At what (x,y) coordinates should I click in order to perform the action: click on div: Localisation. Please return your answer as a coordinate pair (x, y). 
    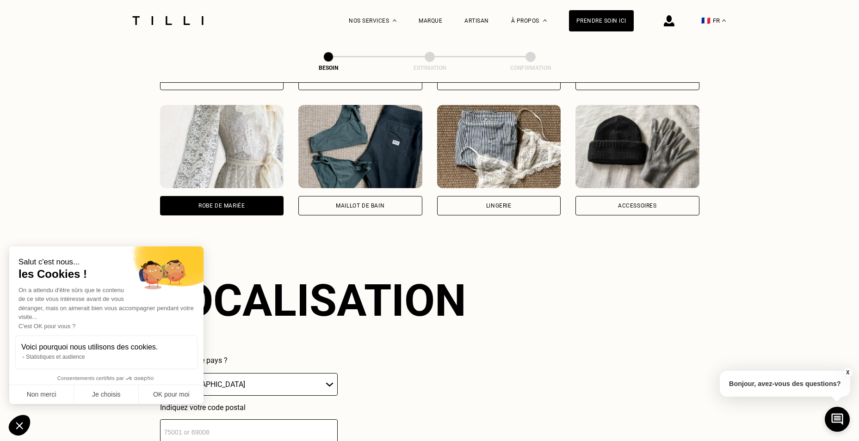
    Looking at the image, I should click on (313, 301).